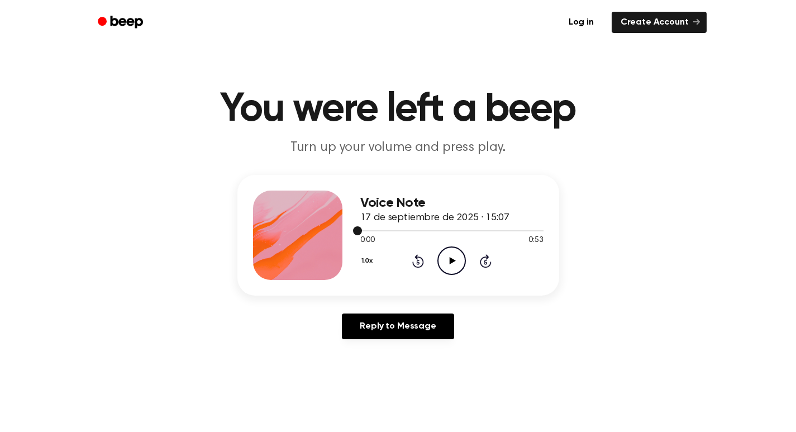 This screenshot has height=432, width=796. I want to click on button: 1.0x, so click(369, 261).